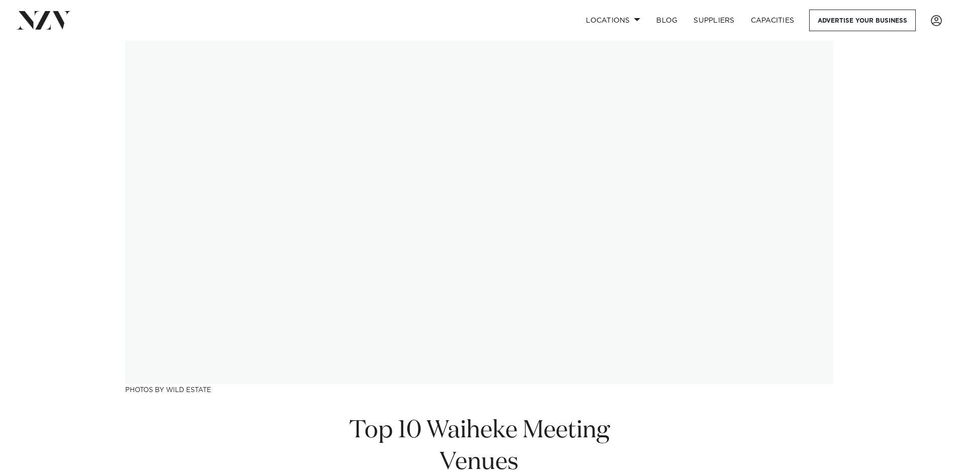  I want to click on h3: Photos by Wild Estate, so click(479, 389).